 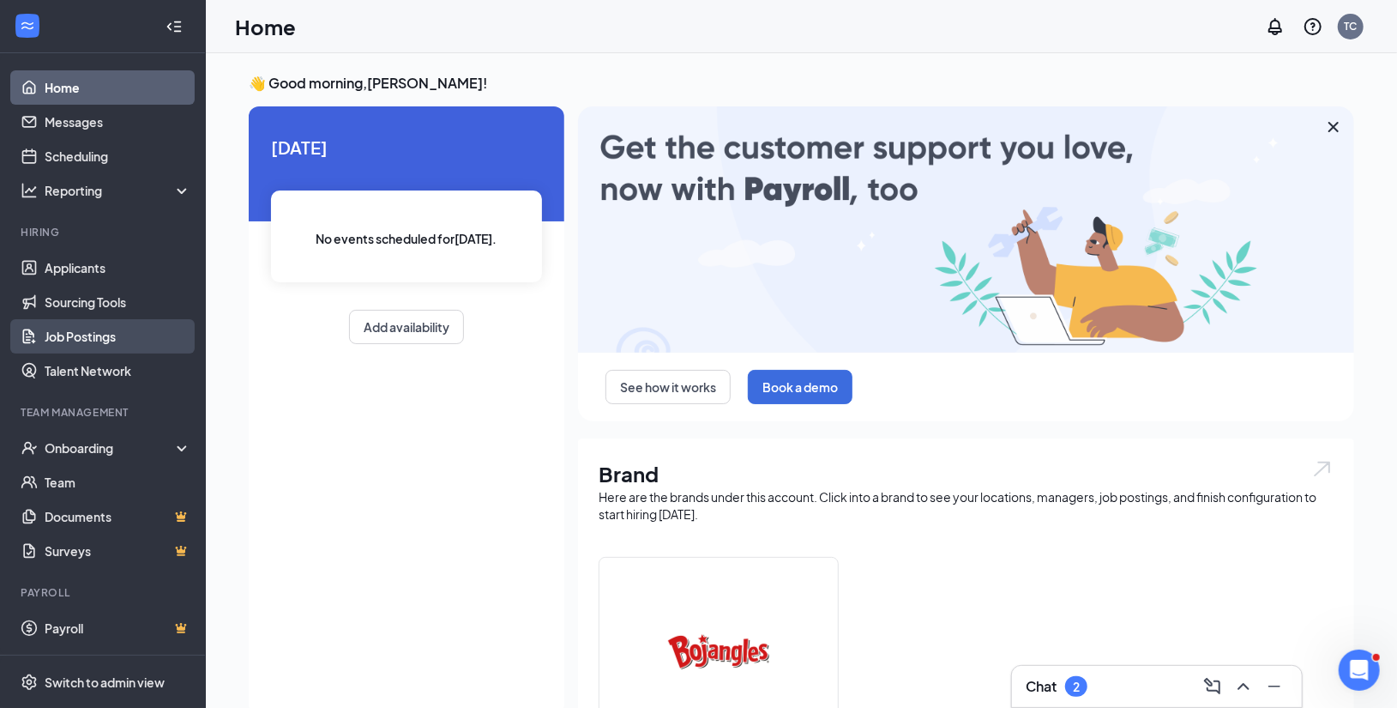 I want to click on img: payroll-large.gif, so click(x=966, y=229).